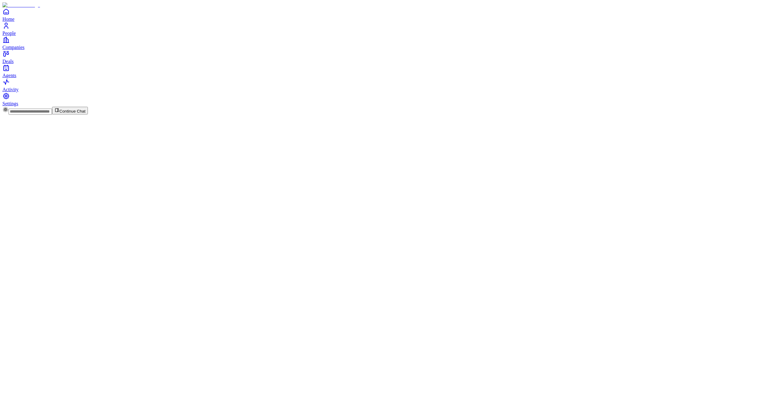 The width and height of the screenshot is (780, 395). What do you see at coordinates (390, 29) in the screenshot?
I see `a: People` at bounding box center [390, 29].